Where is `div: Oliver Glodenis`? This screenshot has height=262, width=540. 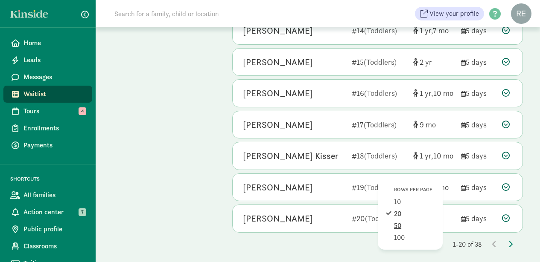 div: Oliver Glodenis is located at coordinates (278, 62).